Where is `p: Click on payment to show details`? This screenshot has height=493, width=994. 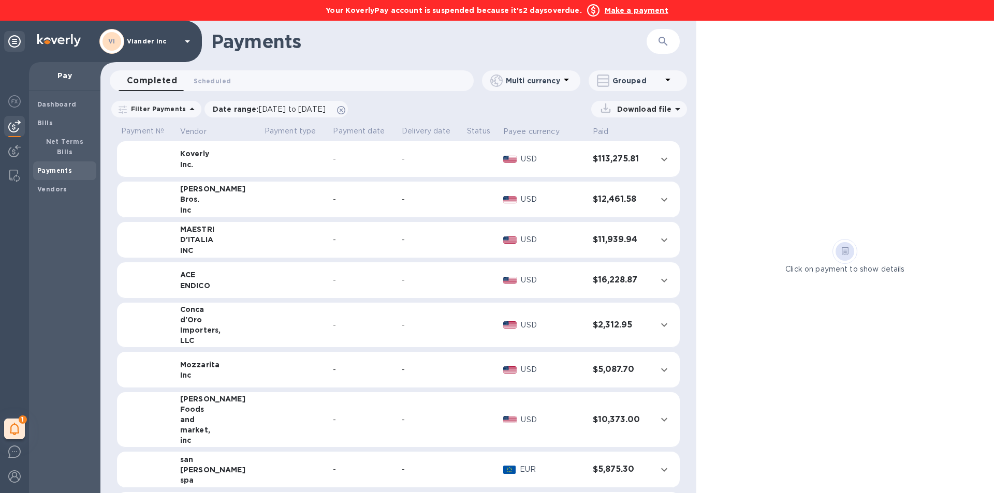
p: Click on payment to show details is located at coordinates (845, 269).